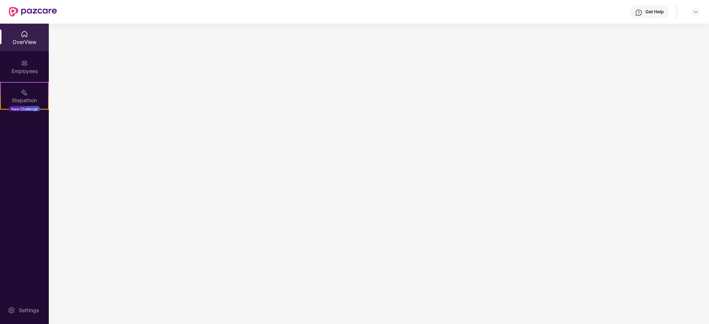 Image resolution: width=709 pixels, height=324 pixels. I want to click on div: Settings, so click(29, 311).